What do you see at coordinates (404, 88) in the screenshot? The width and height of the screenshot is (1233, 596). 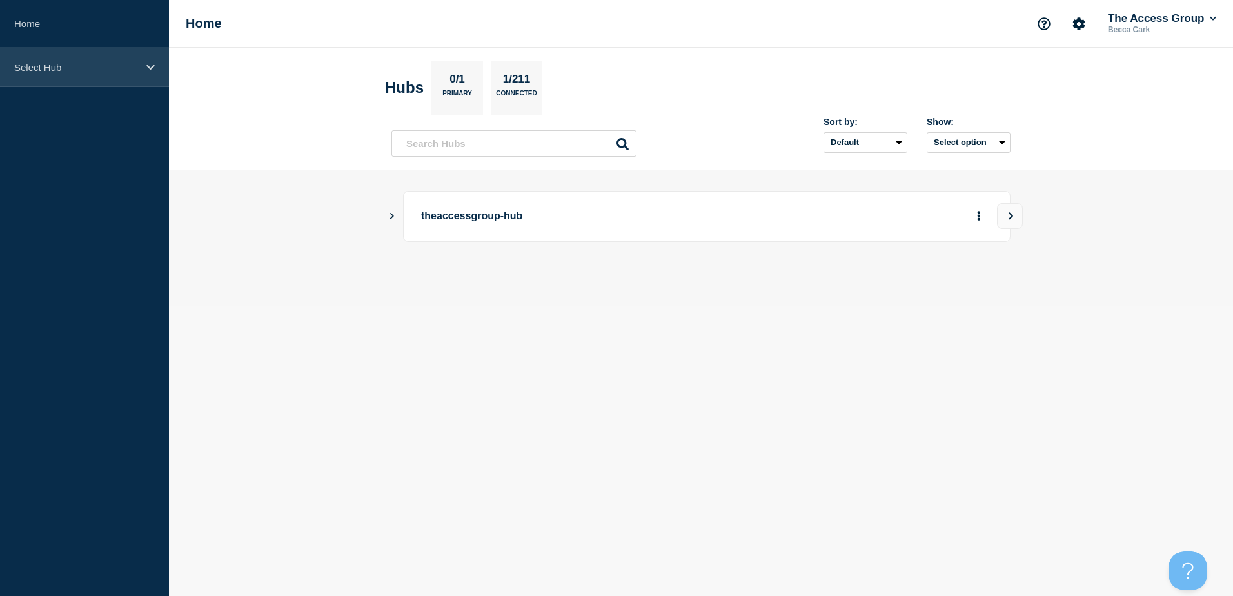 I see `h2: Hubs` at bounding box center [404, 88].